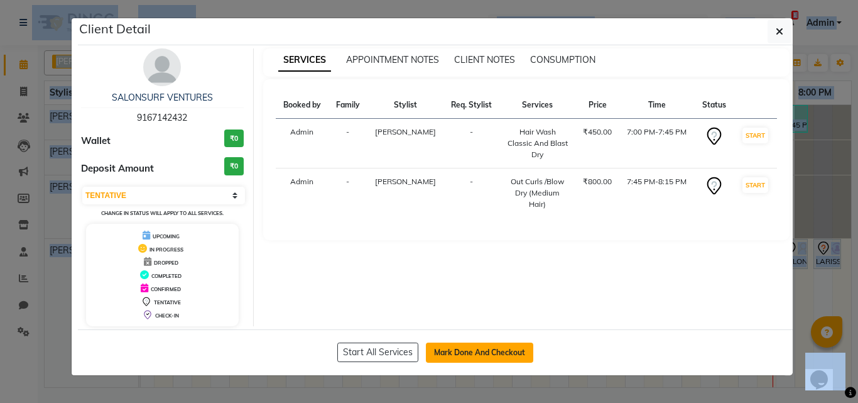 This screenshot has height=403, width=858. What do you see at coordinates (538, 193) in the screenshot?
I see `div: Out Curls /Blow Dry (Medium Hair)` at bounding box center [538, 193].